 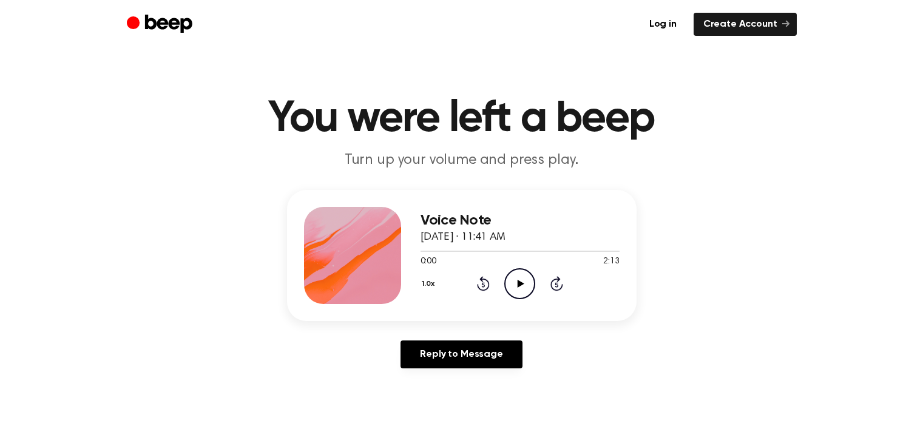 What do you see at coordinates (611, 262) in the screenshot?
I see `span: 2:13` at bounding box center [611, 262].